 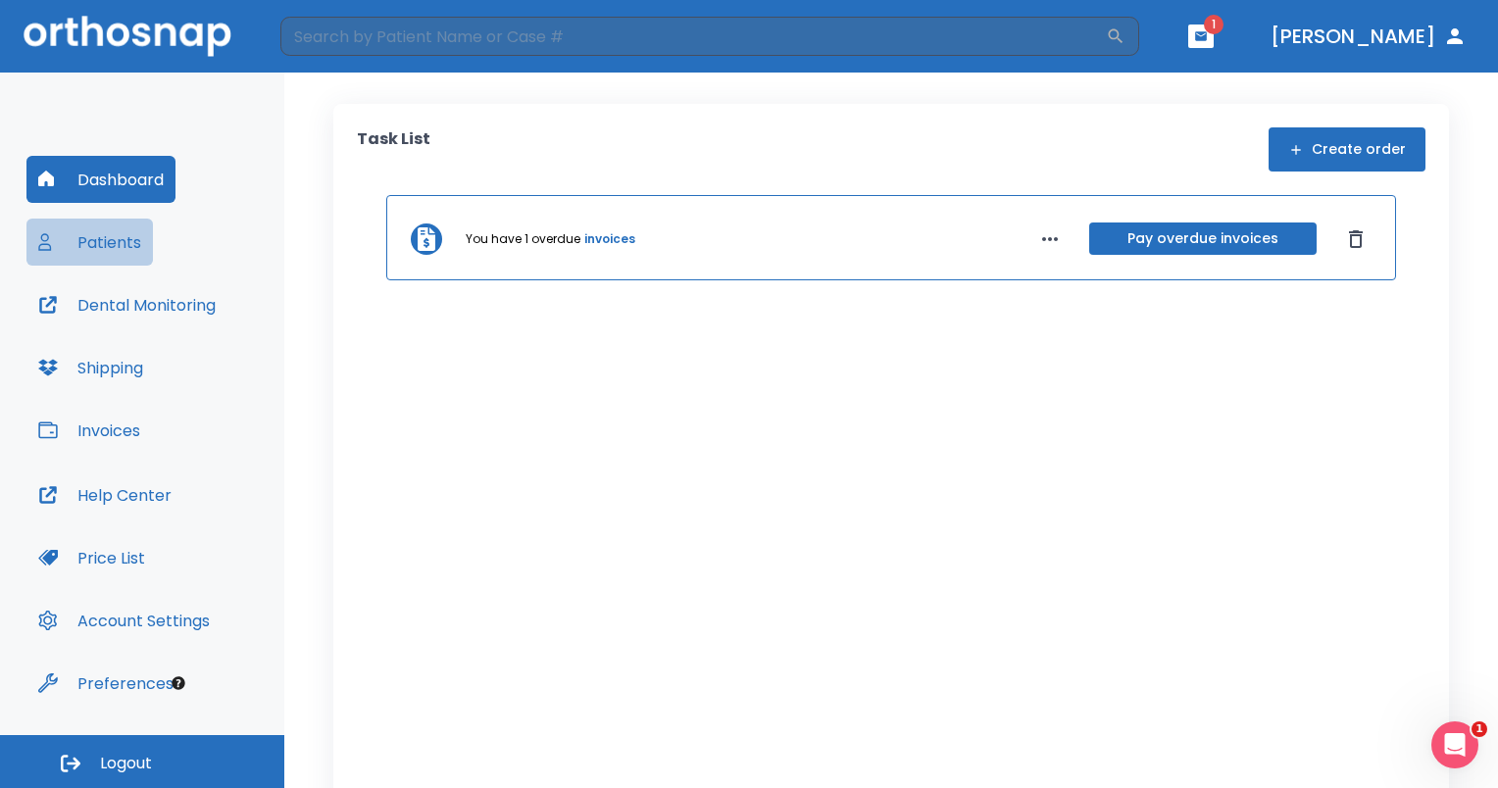 I want to click on span: Logout, so click(x=126, y=764).